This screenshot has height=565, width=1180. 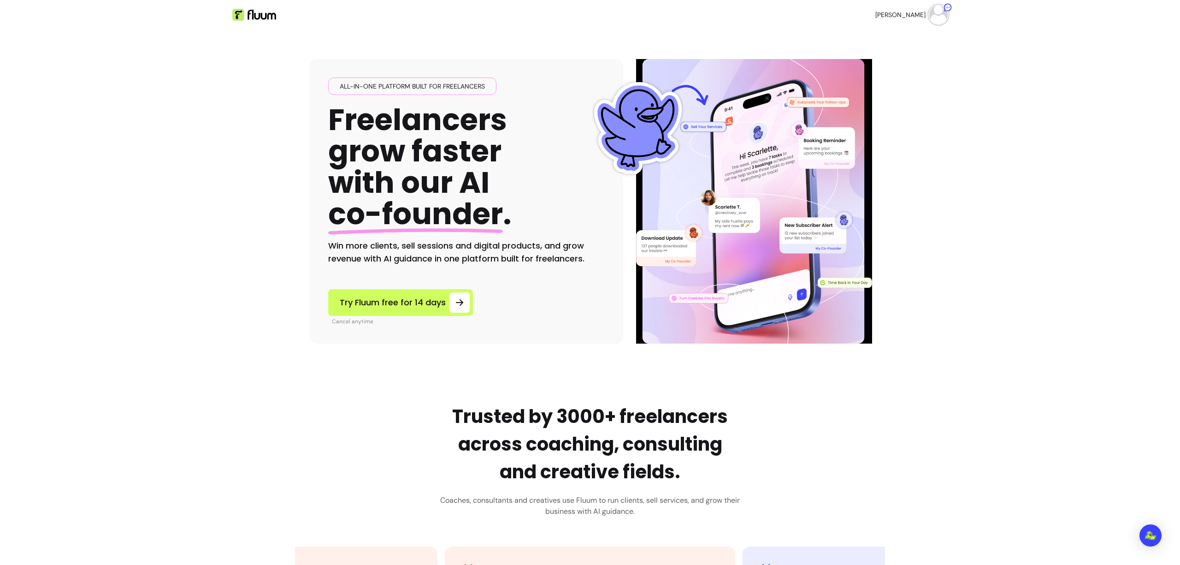 What do you see at coordinates (754, 201) in the screenshot?
I see `img: Hero` at bounding box center [754, 201].